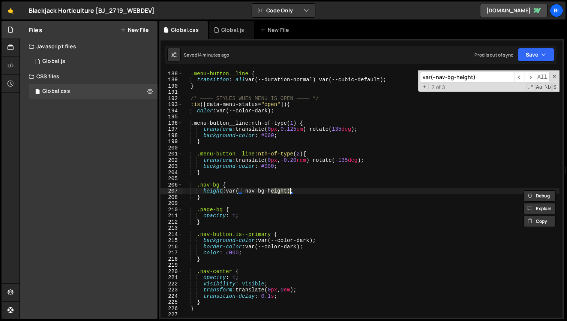 The height and width of the screenshot is (321, 567). What do you see at coordinates (171, 173) in the screenshot?
I see `div: 204` at bounding box center [171, 173].